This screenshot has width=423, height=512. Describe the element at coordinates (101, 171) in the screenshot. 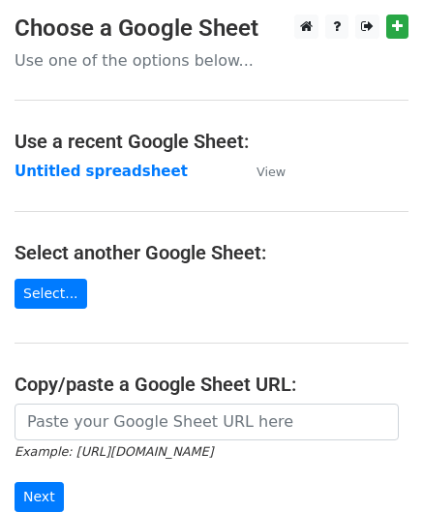

I see `strong: Untitled spreadsheet` at that location.